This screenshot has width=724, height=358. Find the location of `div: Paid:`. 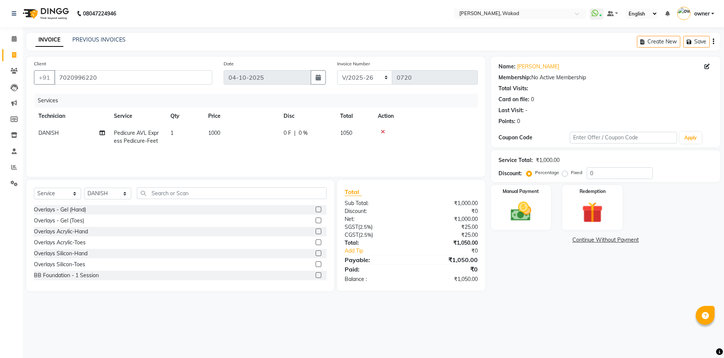

div: Paid: is located at coordinates (375, 269).